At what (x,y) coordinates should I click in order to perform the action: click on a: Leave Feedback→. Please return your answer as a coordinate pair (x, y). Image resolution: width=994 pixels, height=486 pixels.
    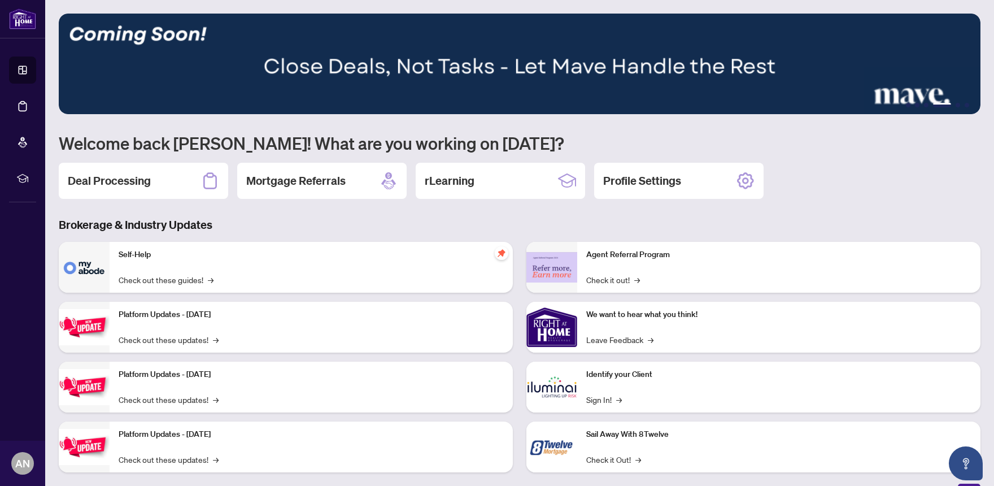
    Looking at the image, I should click on (620, 339).